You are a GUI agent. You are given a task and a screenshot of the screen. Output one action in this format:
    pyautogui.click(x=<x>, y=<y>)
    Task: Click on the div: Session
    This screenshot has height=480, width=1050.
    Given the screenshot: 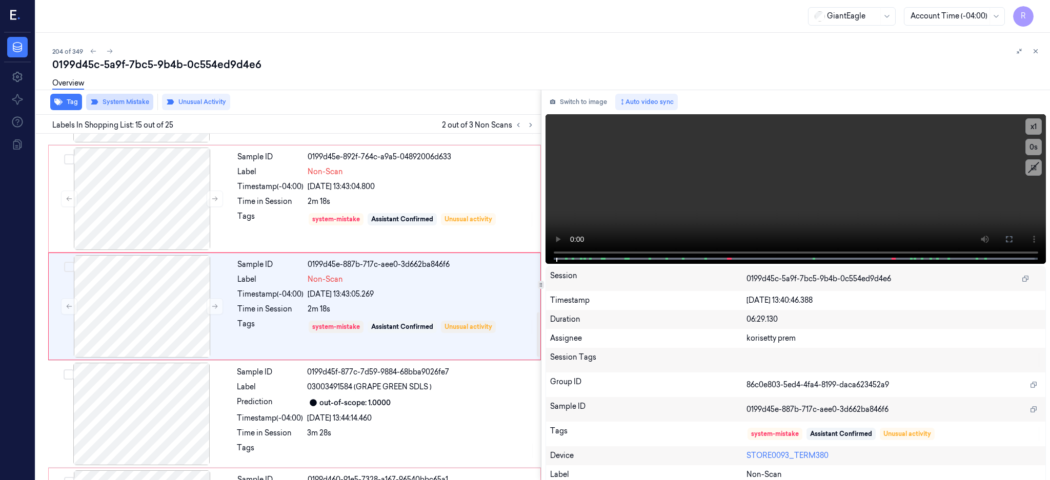 What is the action you would take?
    pyautogui.click(x=648, y=279)
    